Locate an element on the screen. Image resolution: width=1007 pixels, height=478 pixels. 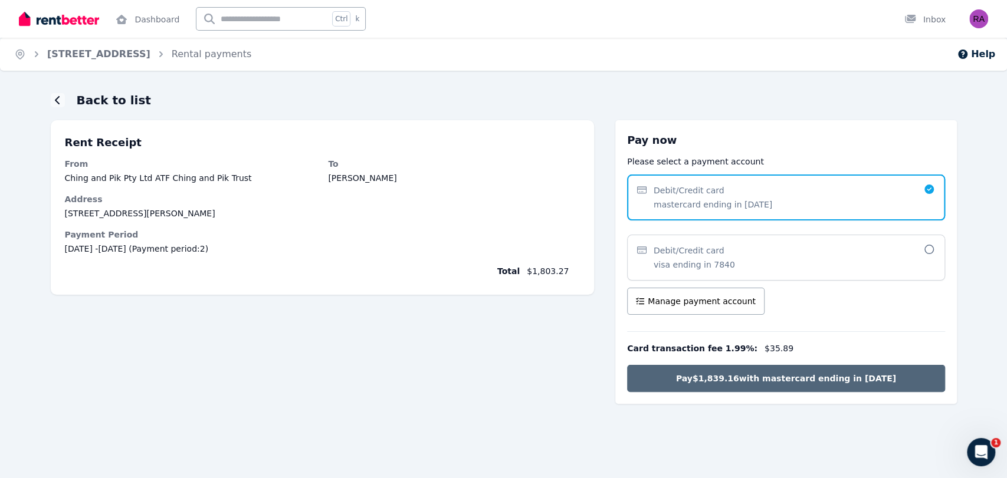
img: RentBetter is located at coordinates (59, 19).